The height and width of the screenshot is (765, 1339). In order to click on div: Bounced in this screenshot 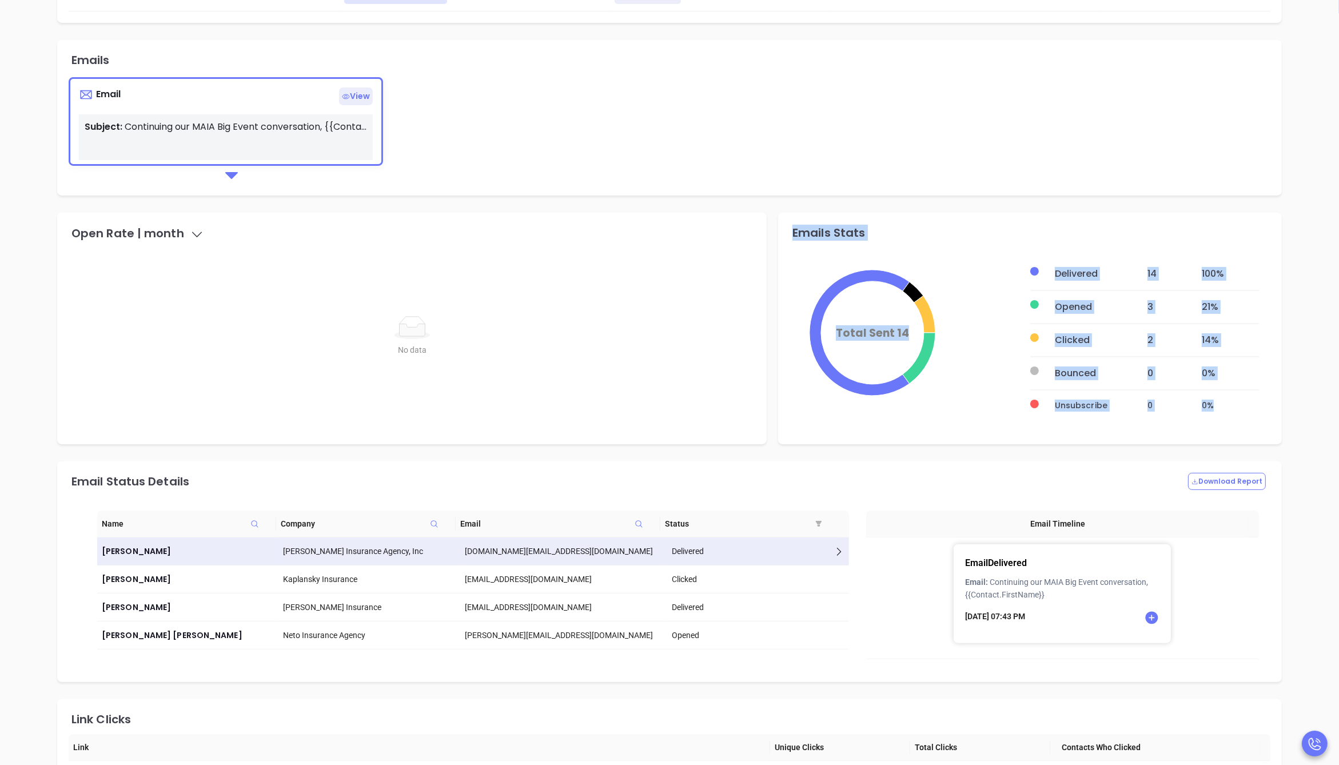, I will do `click(1093, 373)`.